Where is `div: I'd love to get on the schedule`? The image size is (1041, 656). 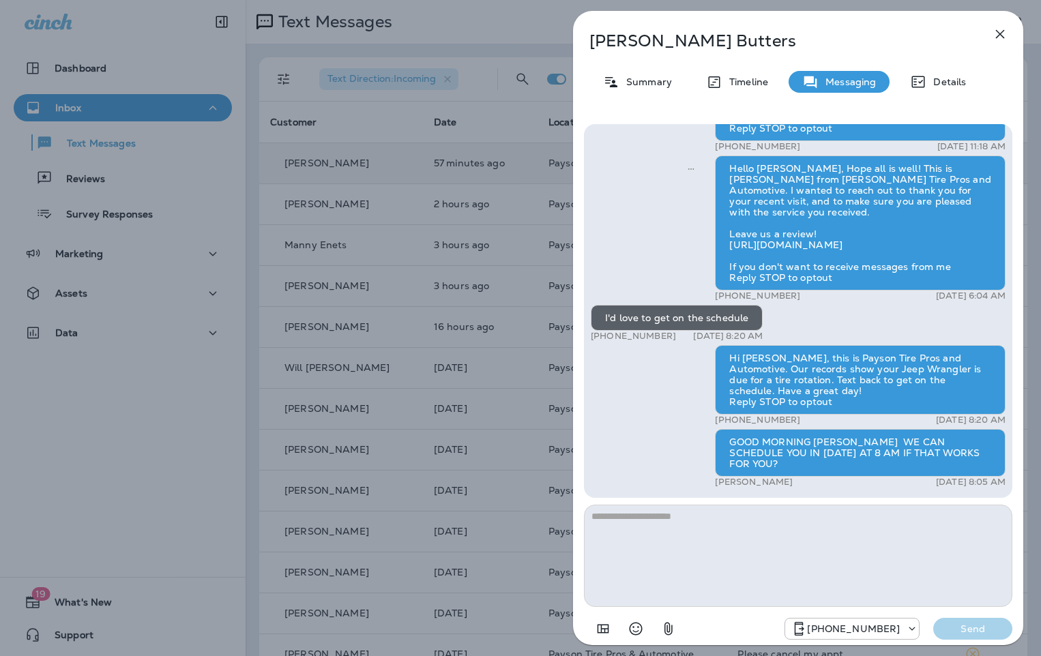 div: I'd love to get on the schedule is located at coordinates (677, 318).